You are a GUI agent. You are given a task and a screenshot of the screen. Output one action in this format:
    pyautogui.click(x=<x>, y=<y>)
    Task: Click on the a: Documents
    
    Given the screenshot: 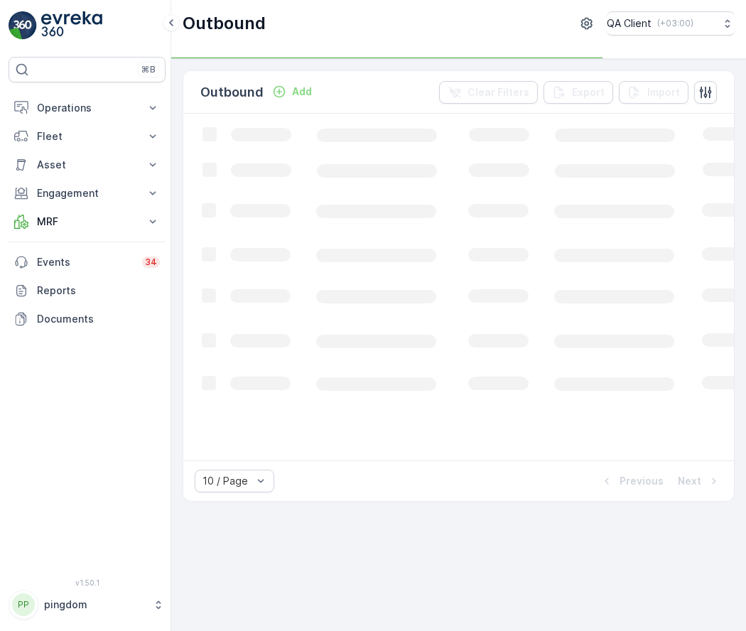 What is the action you would take?
    pyautogui.click(x=87, y=319)
    